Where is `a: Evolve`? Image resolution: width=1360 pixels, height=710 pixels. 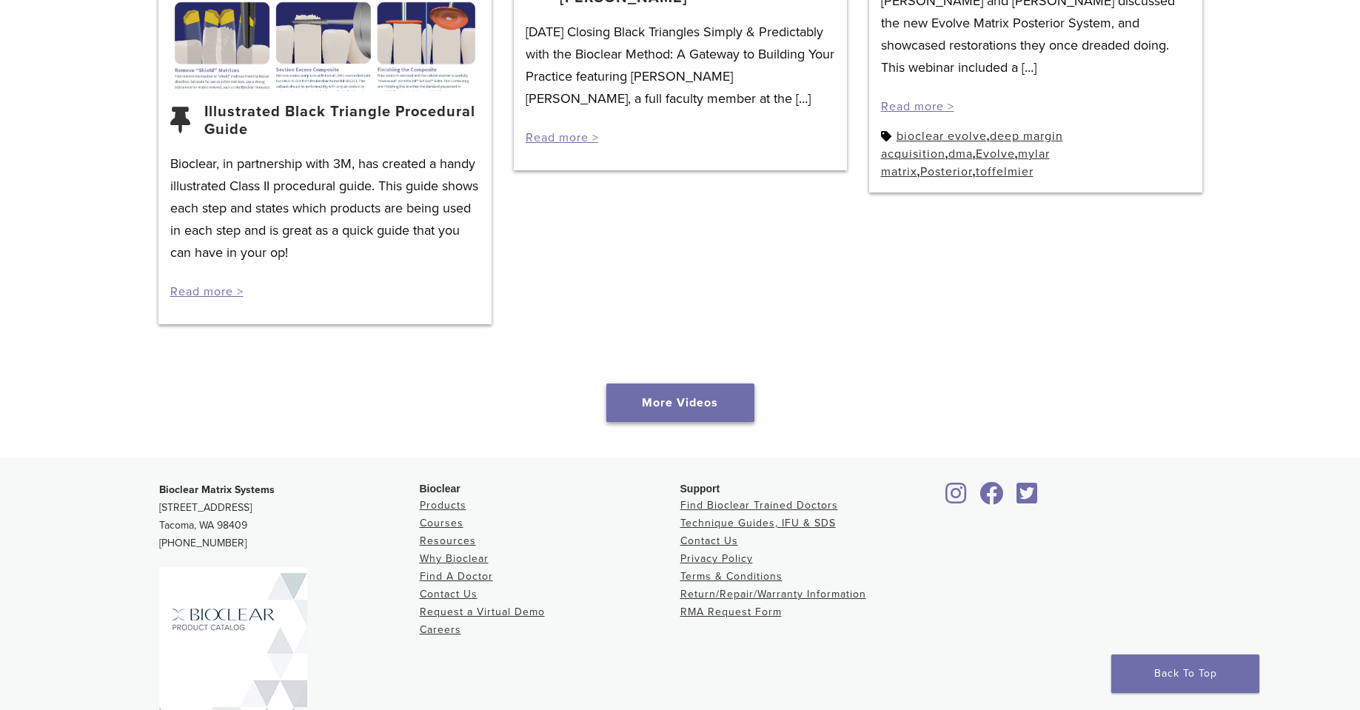
a: Evolve is located at coordinates (995, 154).